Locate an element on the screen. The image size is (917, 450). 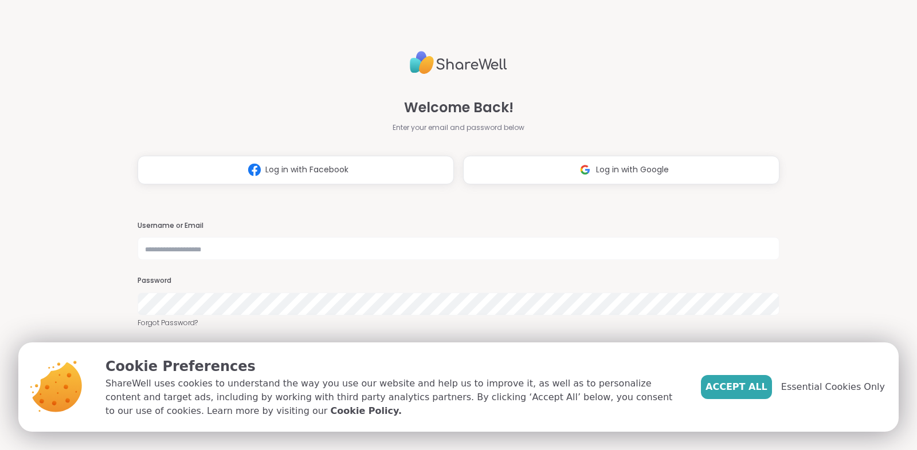
p: Cookie Preferences is located at coordinates (394, 367).